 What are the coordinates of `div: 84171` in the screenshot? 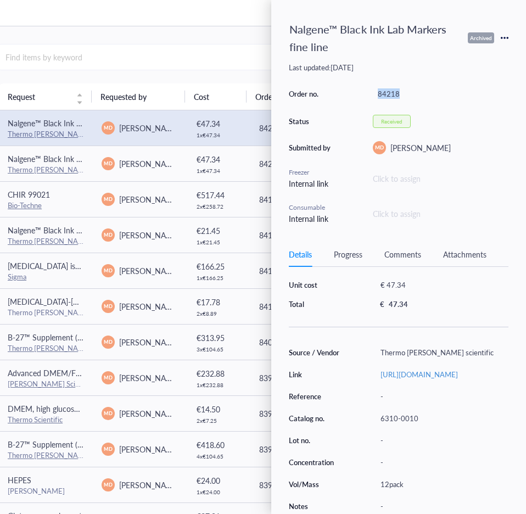 It's located at (296, 235).